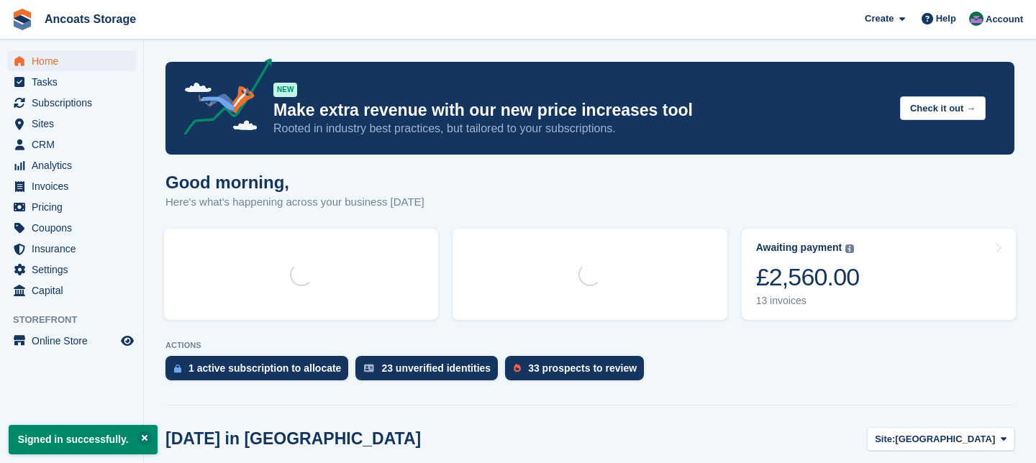 The image size is (1036, 463). I want to click on div: 1 active subscription to allocate, so click(265, 368).